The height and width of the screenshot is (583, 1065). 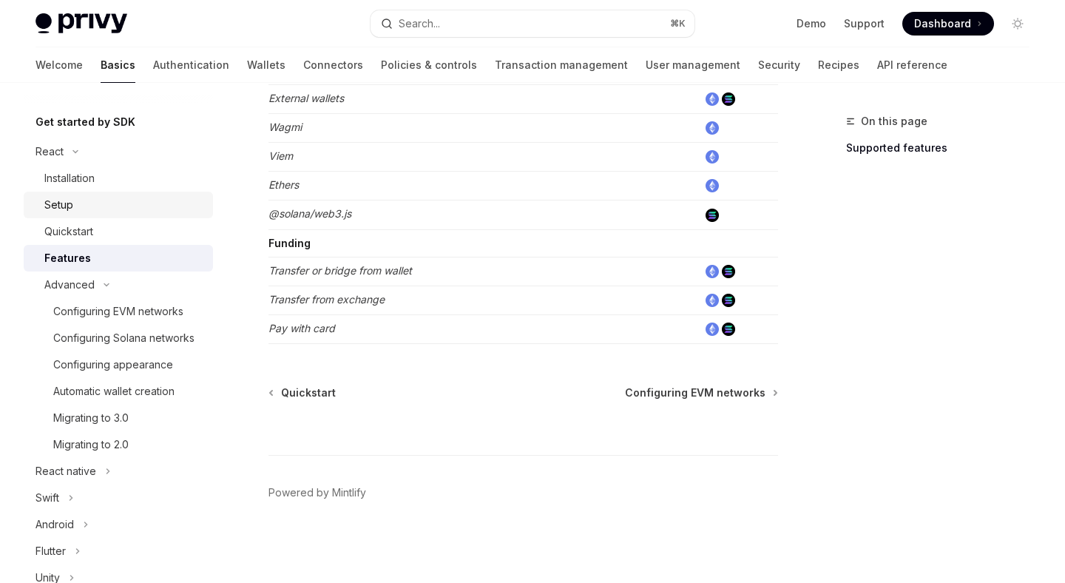 What do you see at coordinates (118, 365) in the screenshot?
I see `a: Configuring appearance` at bounding box center [118, 365].